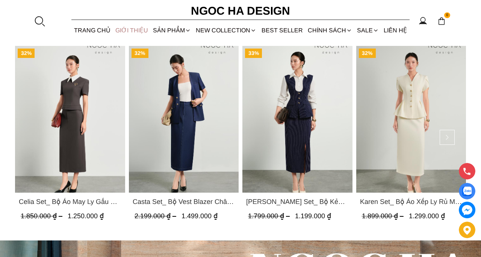 This screenshot has width=481, height=257. Describe the element at coordinates (411, 201) in the screenshot. I see `span: Karen Set_ Bộ Áo Xếp Ly Rủ Mix Chân Váy Bút Chì Màu Kem BJ147` at that location.